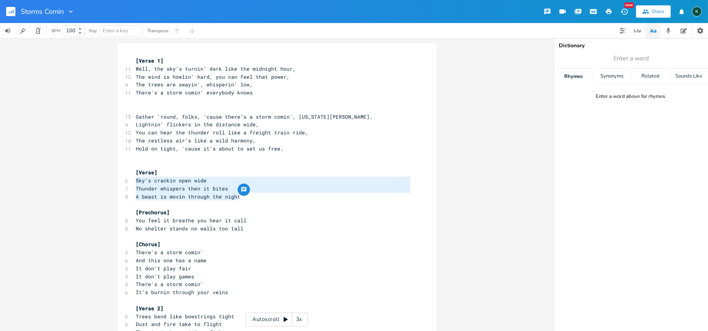  What do you see at coordinates (150, 309) in the screenshot?
I see `span: [Verse 2]` at bounding box center [150, 309].